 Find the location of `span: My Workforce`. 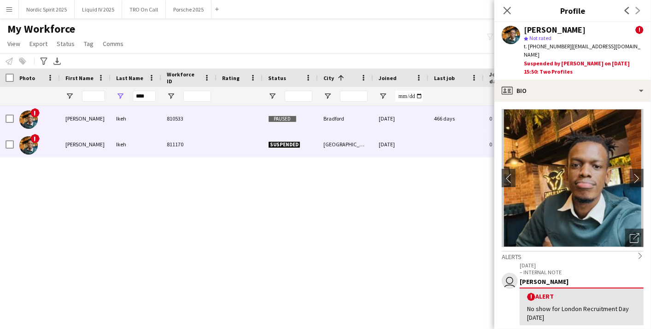

span: My Workforce is located at coordinates (41, 29).